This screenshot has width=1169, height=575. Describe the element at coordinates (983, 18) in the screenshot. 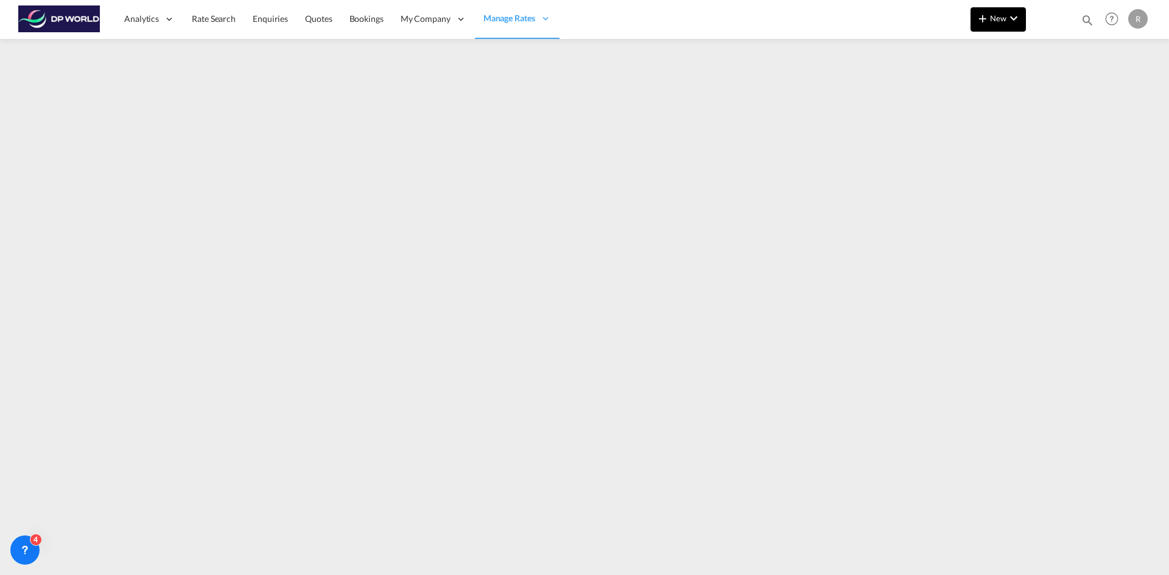

I see `md-icon: icon-plus 400-fg` at that location.